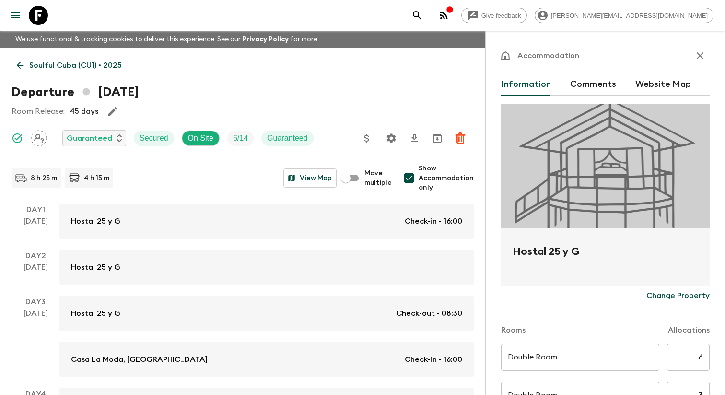 This screenshot has width=725, height=395. Describe the element at coordinates (310, 178) in the screenshot. I see `button: View Map` at that location.